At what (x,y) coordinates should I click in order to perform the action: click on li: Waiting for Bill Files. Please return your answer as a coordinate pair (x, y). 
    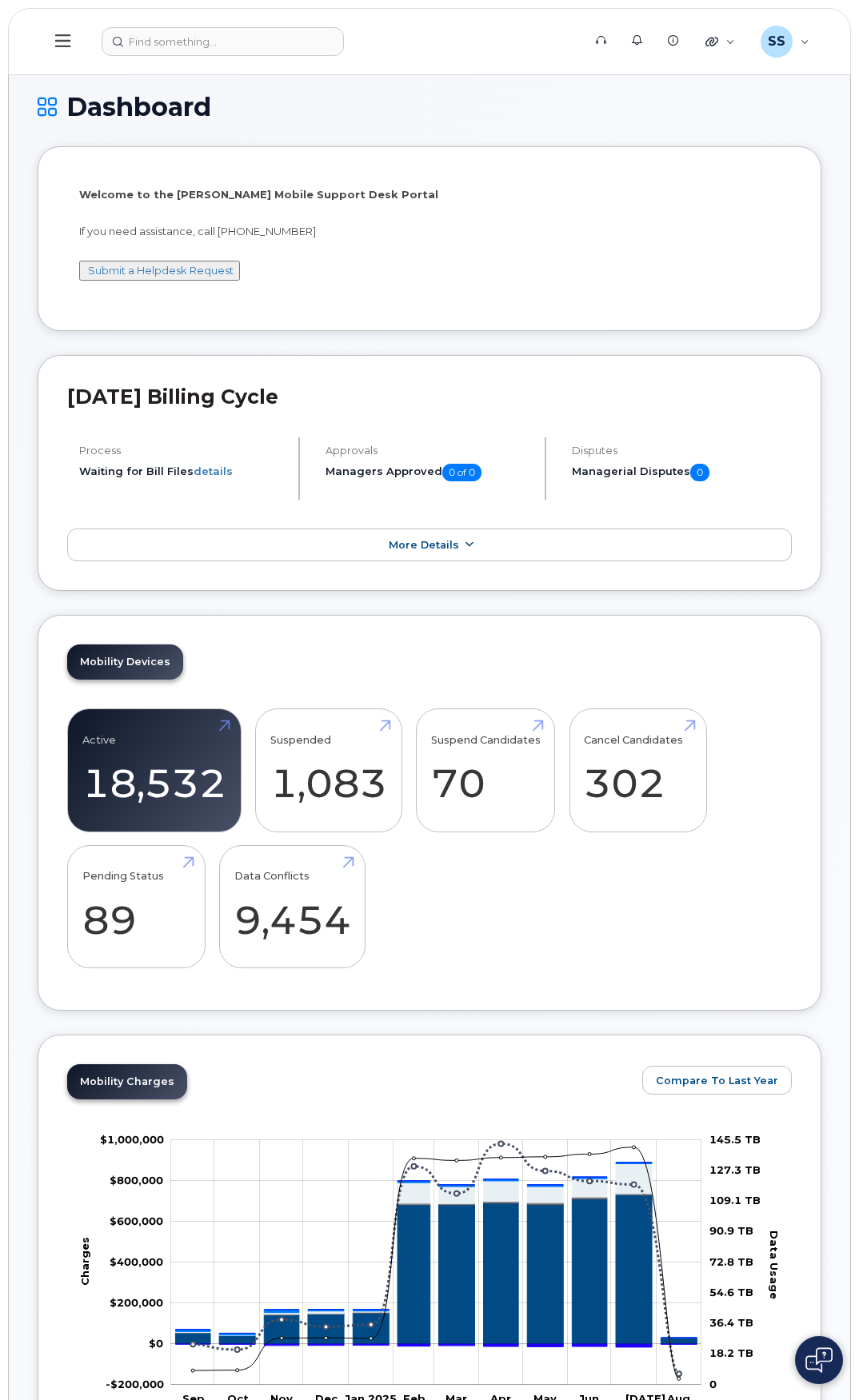
    Looking at the image, I should click on (182, 471).